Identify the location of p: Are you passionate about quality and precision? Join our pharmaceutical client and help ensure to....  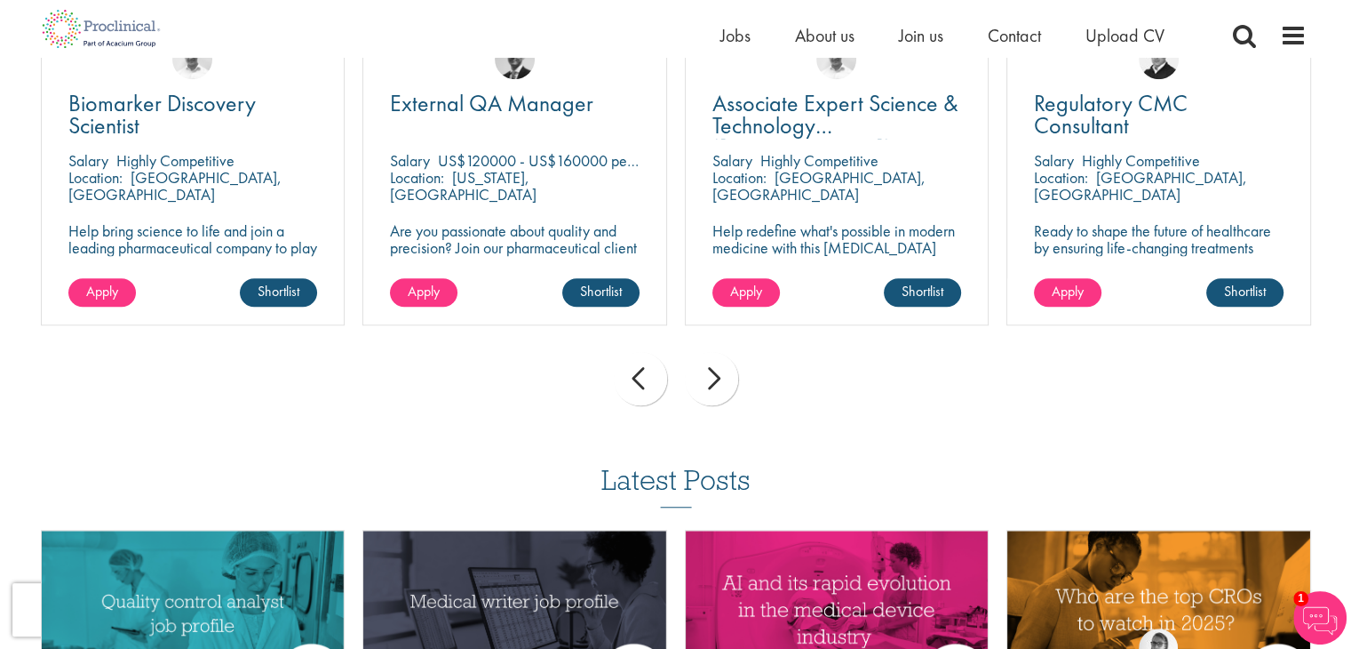
(514, 256).